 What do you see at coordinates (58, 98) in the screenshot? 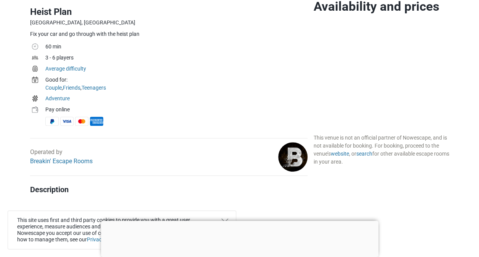
I see `a: Adventure` at bounding box center [58, 98].